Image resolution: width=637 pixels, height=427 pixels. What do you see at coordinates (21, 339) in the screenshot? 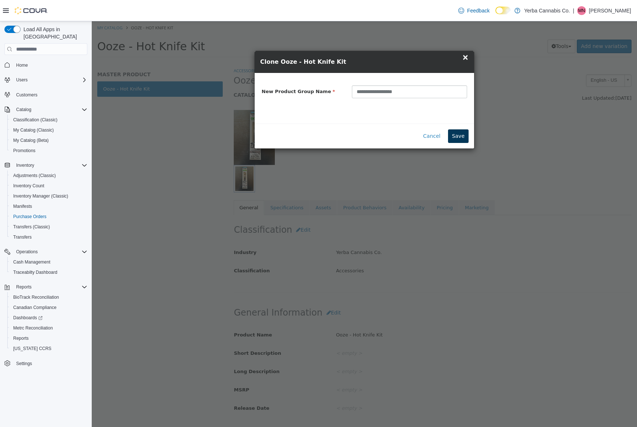
I see `a: Reports` at bounding box center [21, 339].